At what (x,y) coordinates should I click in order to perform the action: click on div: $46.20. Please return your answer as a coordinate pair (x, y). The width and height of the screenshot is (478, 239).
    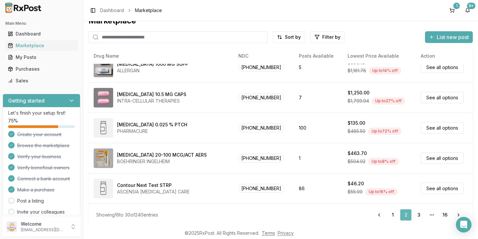
    Looking at the image, I should click on (356, 183).